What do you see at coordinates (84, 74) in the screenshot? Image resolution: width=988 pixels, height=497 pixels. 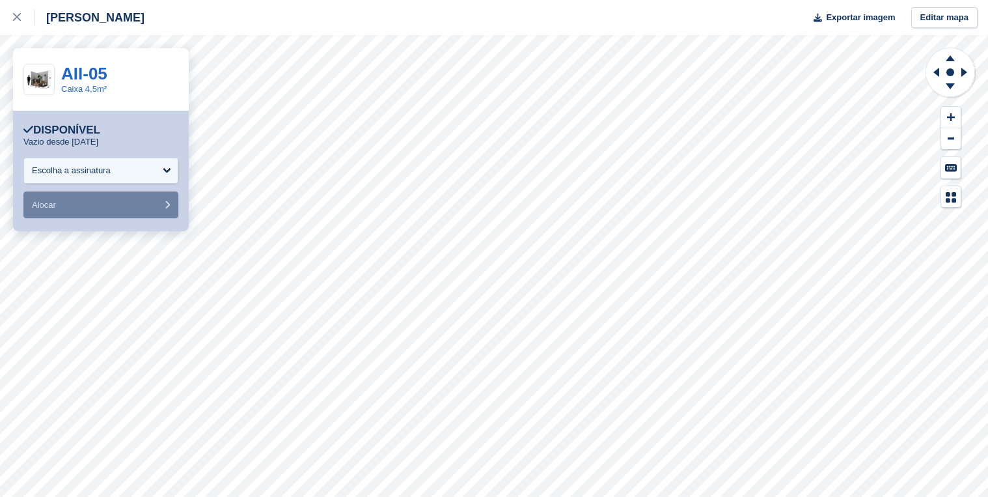 I see `a: AII-05` at bounding box center [84, 74].